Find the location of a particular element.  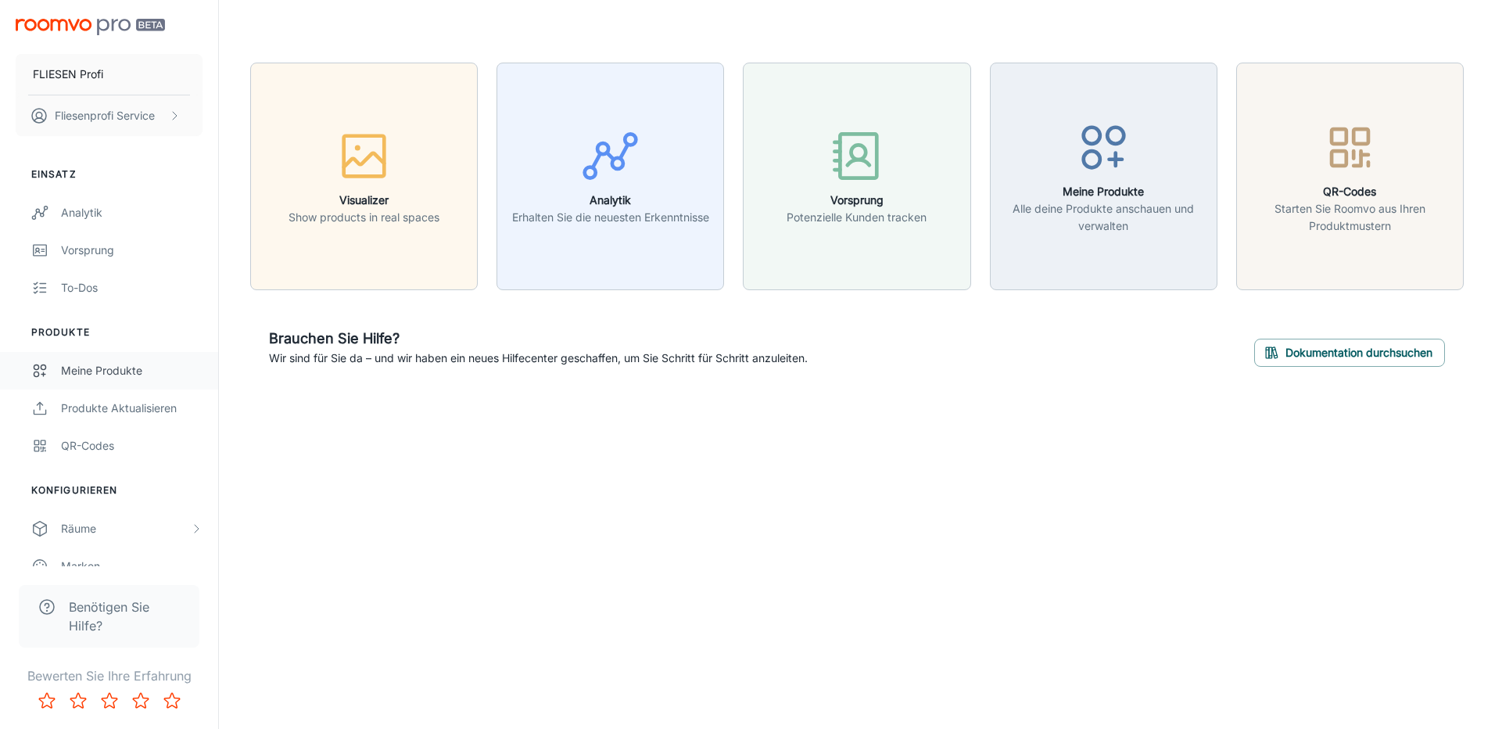

p: Show products in real spaces is located at coordinates (364, 217).